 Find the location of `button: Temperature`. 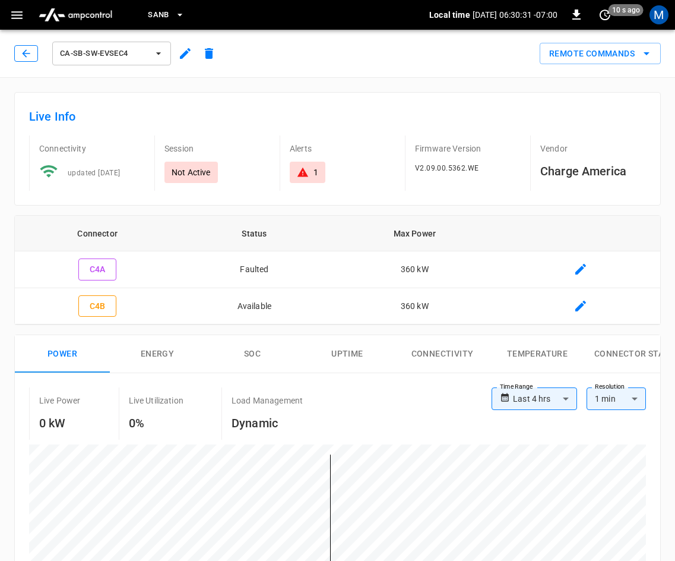

button: Temperature is located at coordinates (537, 354).